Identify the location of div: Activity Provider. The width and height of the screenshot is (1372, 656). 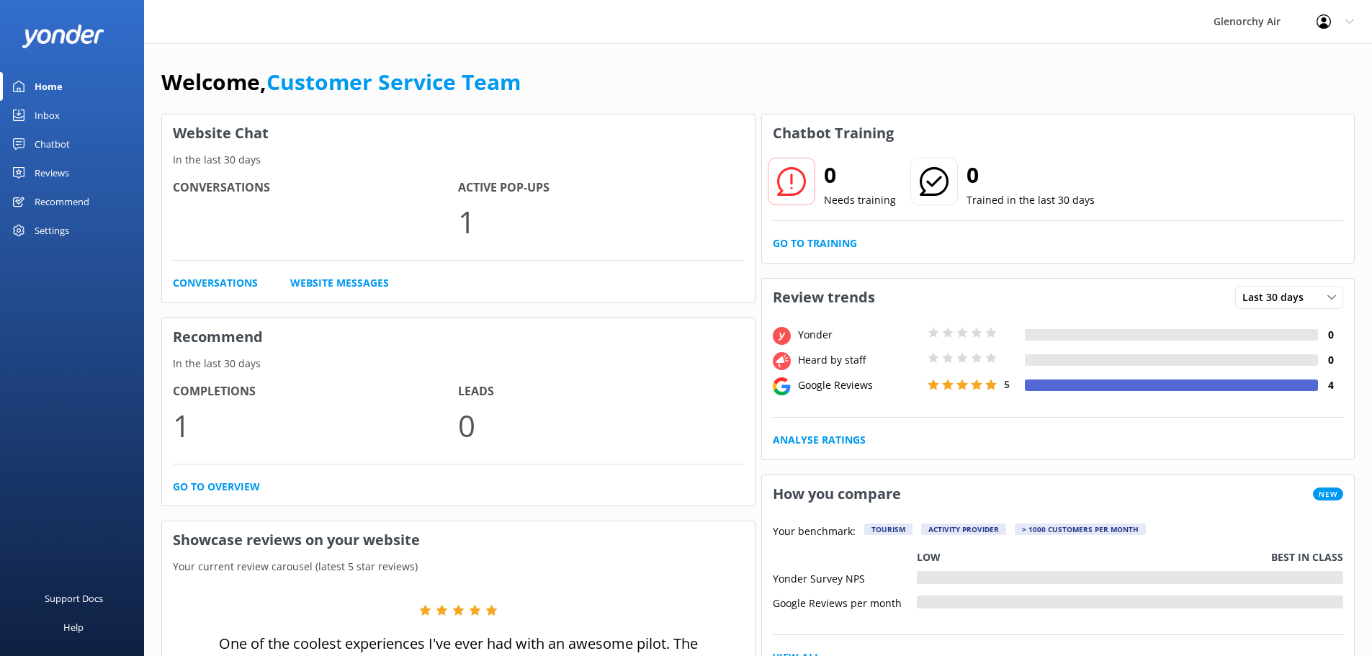
(964, 529).